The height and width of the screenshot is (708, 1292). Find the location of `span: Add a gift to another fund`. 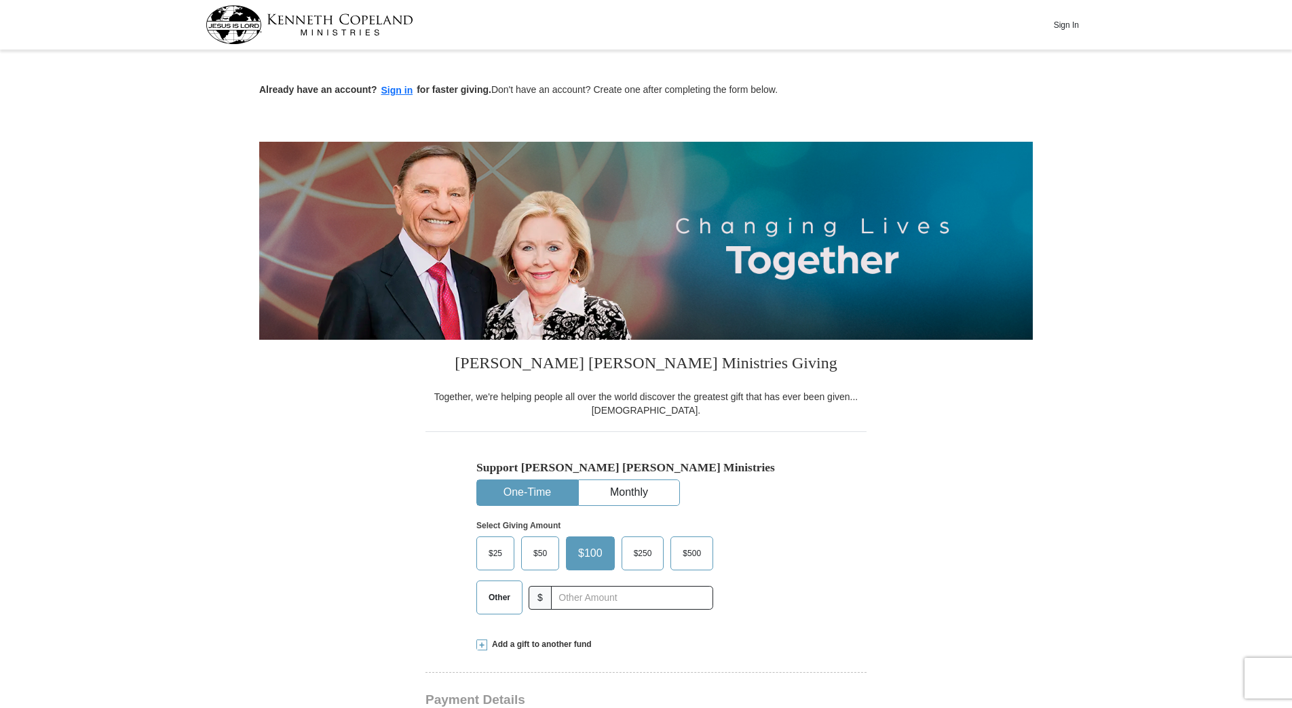

span: Add a gift to another fund is located at coordinates (539, 645).